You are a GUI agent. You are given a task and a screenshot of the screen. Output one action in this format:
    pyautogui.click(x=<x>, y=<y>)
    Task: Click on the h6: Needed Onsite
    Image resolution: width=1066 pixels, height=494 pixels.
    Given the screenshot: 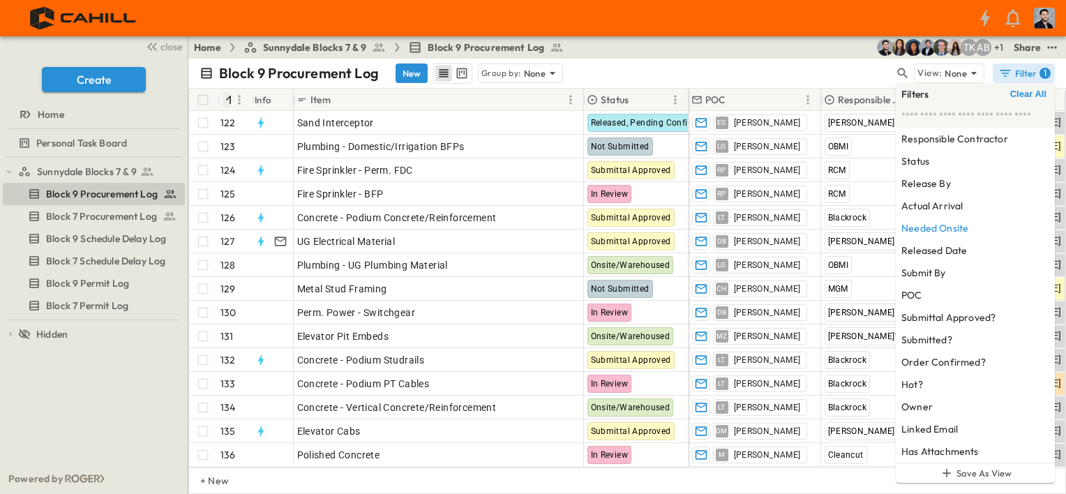 What is the action you would take?
    pyautogui.click(x=935, y=228)
    